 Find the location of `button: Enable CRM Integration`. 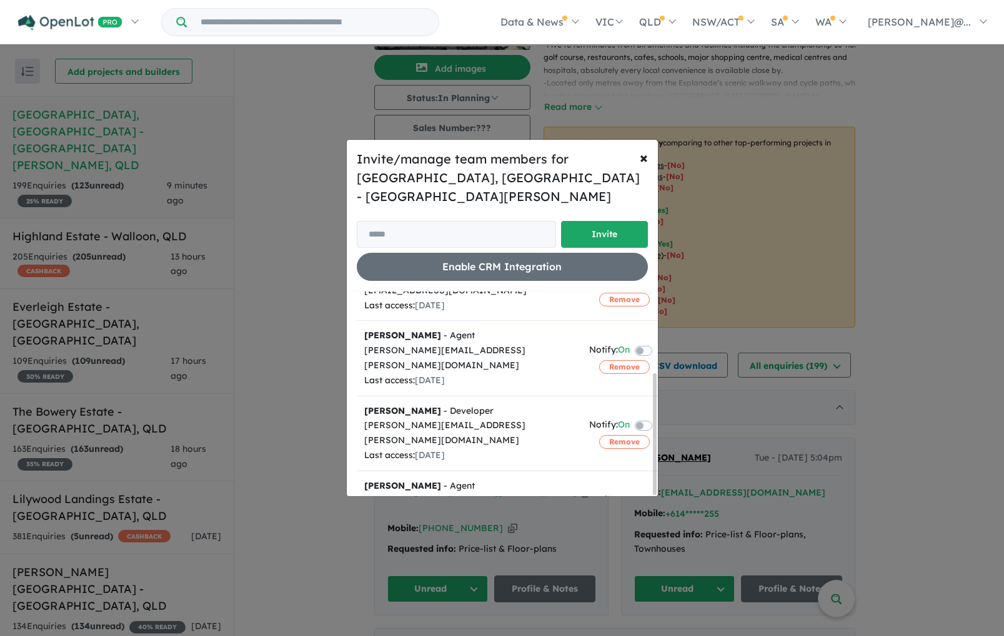

button: Enable CRM Integration is located at coordinates (502, 267).